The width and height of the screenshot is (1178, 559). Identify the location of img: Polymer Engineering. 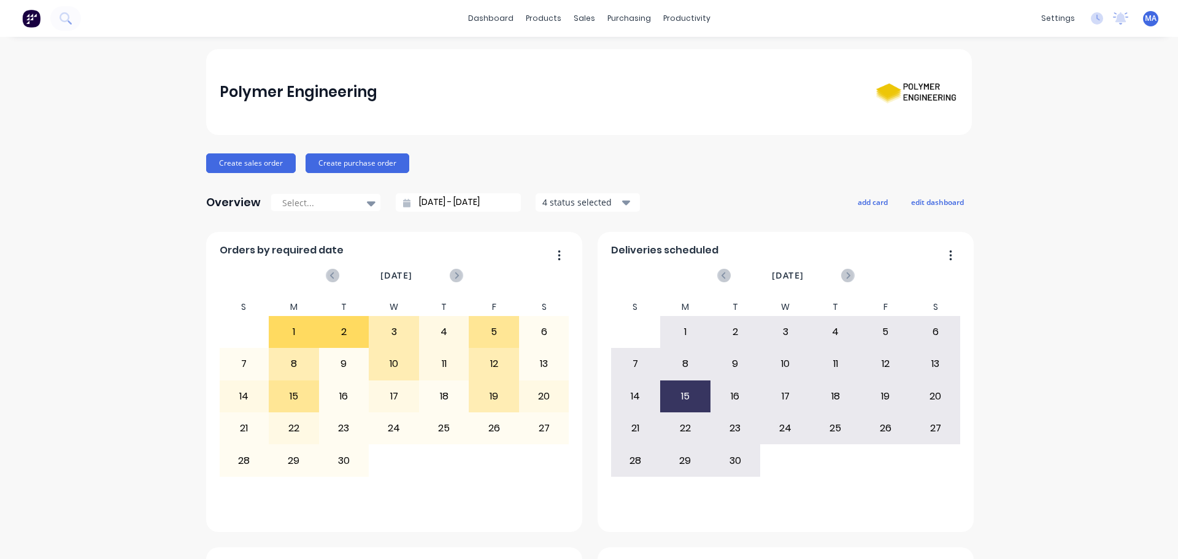
(916, 92).